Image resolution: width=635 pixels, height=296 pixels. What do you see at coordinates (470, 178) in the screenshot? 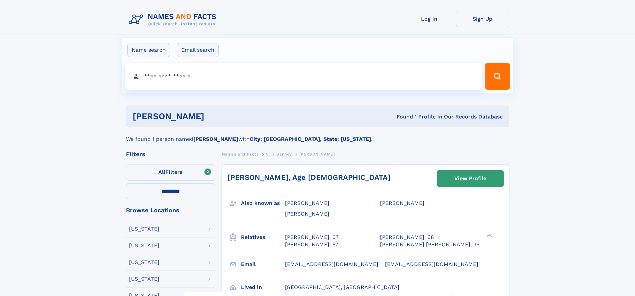
I see `div: View Profile` at bounding box center [470, 178].